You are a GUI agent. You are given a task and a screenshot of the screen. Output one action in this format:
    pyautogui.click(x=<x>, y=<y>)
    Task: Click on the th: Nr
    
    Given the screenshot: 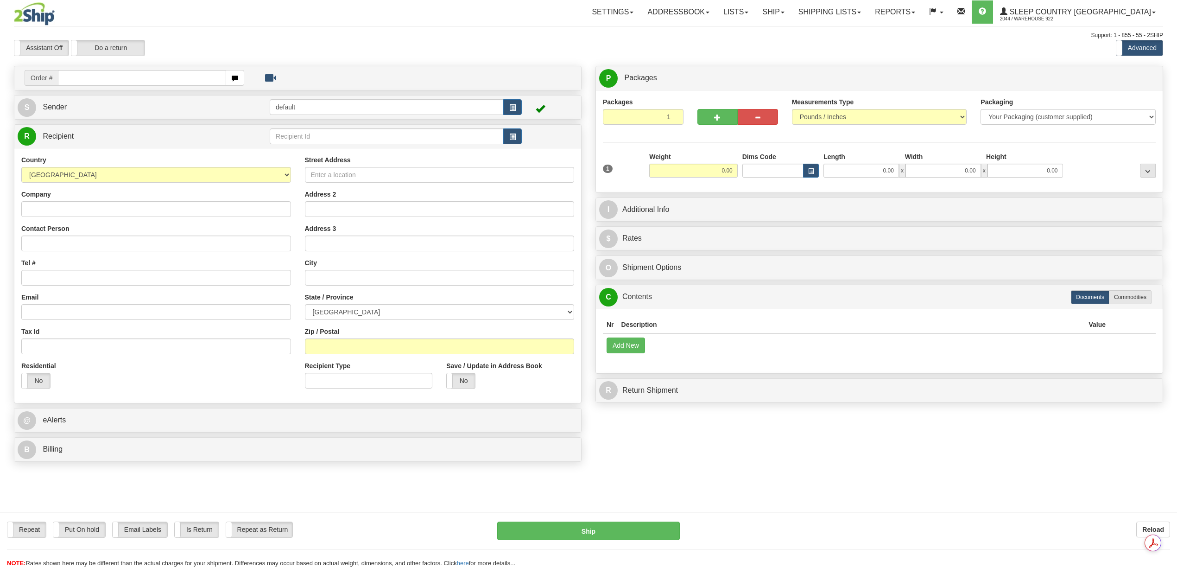 What is the action you would take?
    pyautogui.click(x=611, y=324)
    